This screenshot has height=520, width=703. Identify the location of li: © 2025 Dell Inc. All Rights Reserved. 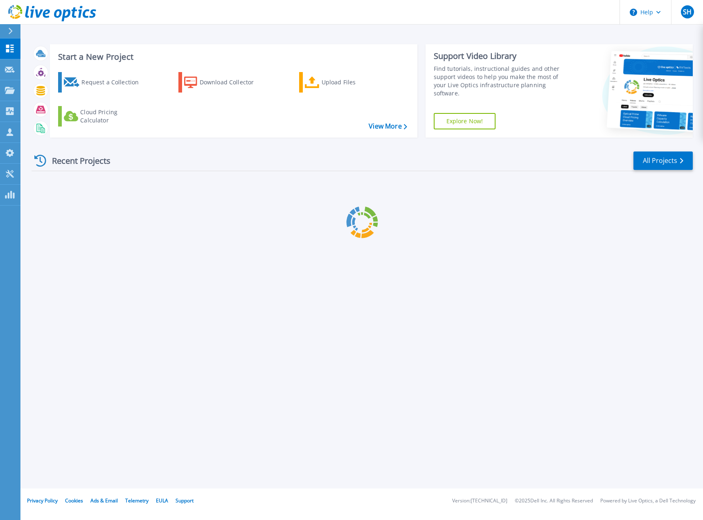
(554, 501).